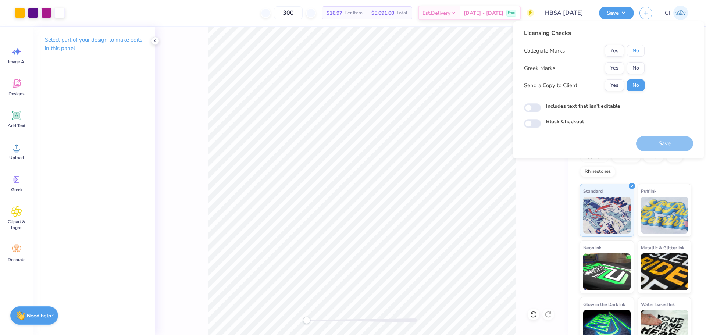 The width and height of the screenshot is (706, 335). What do you see at coordinates (17, 126) in the screenshot?
I see `span: Add Text` at bounding box center [17, 126].